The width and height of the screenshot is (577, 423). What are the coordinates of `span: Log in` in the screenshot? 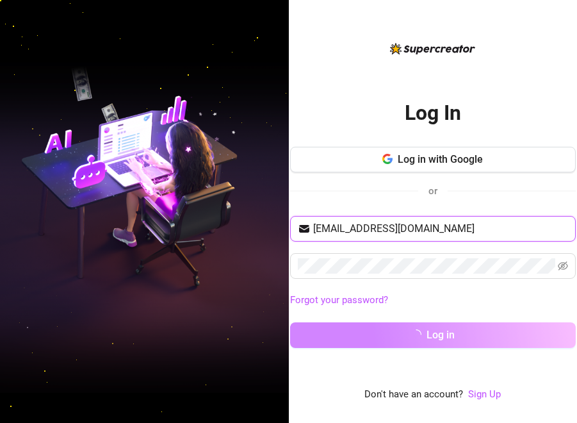 It's located at (441, 335).